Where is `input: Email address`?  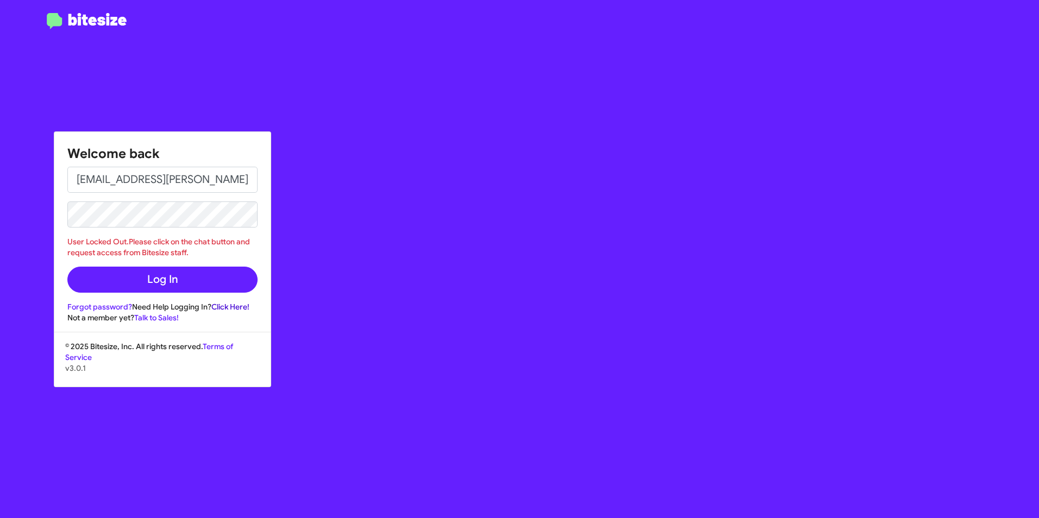 input: Email address is located at coordinates (162, 180).